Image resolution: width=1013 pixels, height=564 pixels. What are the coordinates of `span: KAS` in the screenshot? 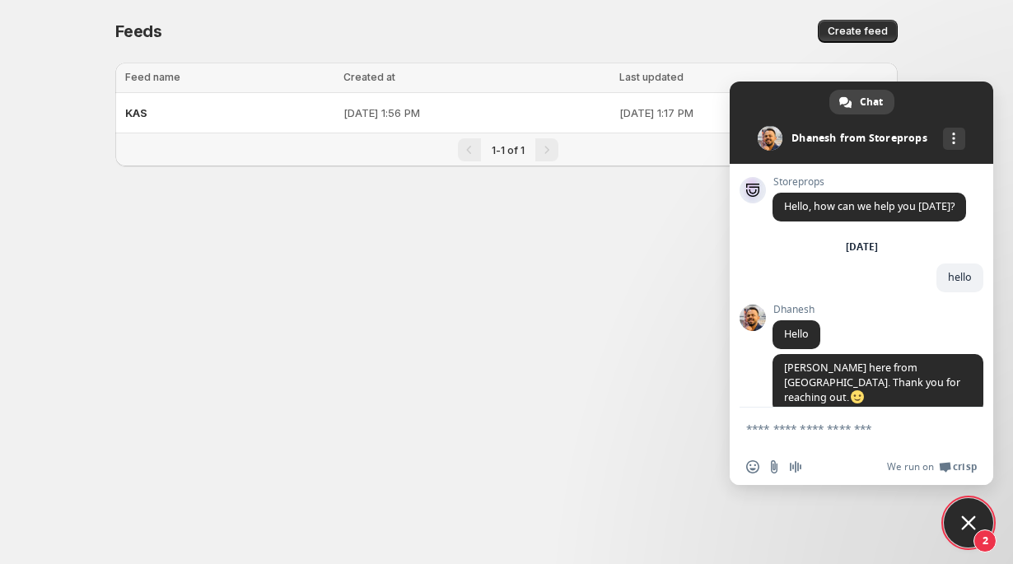 It's located at (136, 113).